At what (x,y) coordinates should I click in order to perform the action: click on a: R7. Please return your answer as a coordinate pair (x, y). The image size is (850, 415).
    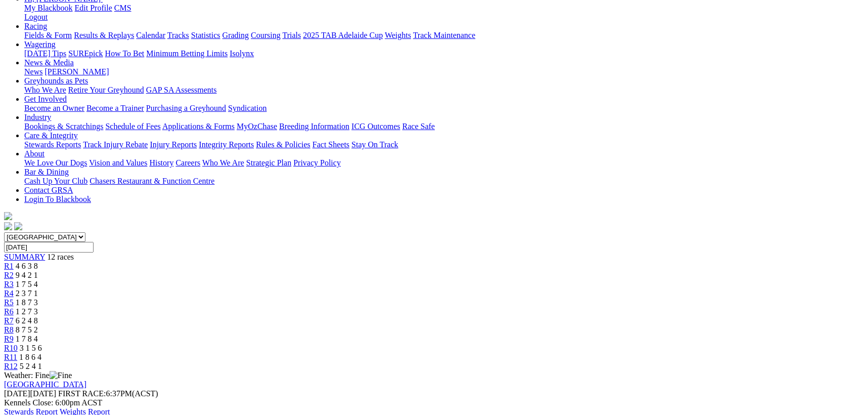
    Looking at the image, I should click on (9, 320).